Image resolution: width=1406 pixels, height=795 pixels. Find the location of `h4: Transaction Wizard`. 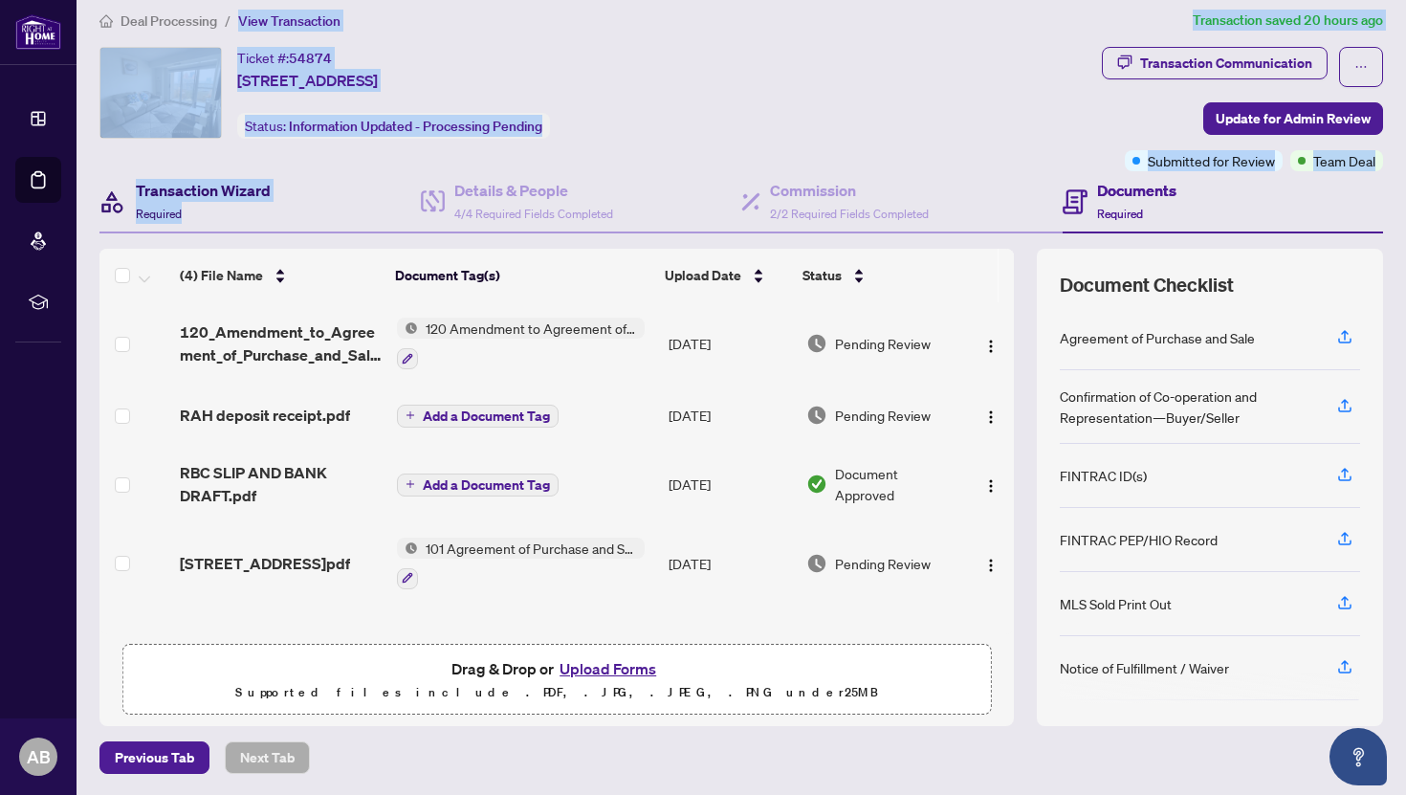

h4: Transaction Wizard is located at coordinates (203, 190).